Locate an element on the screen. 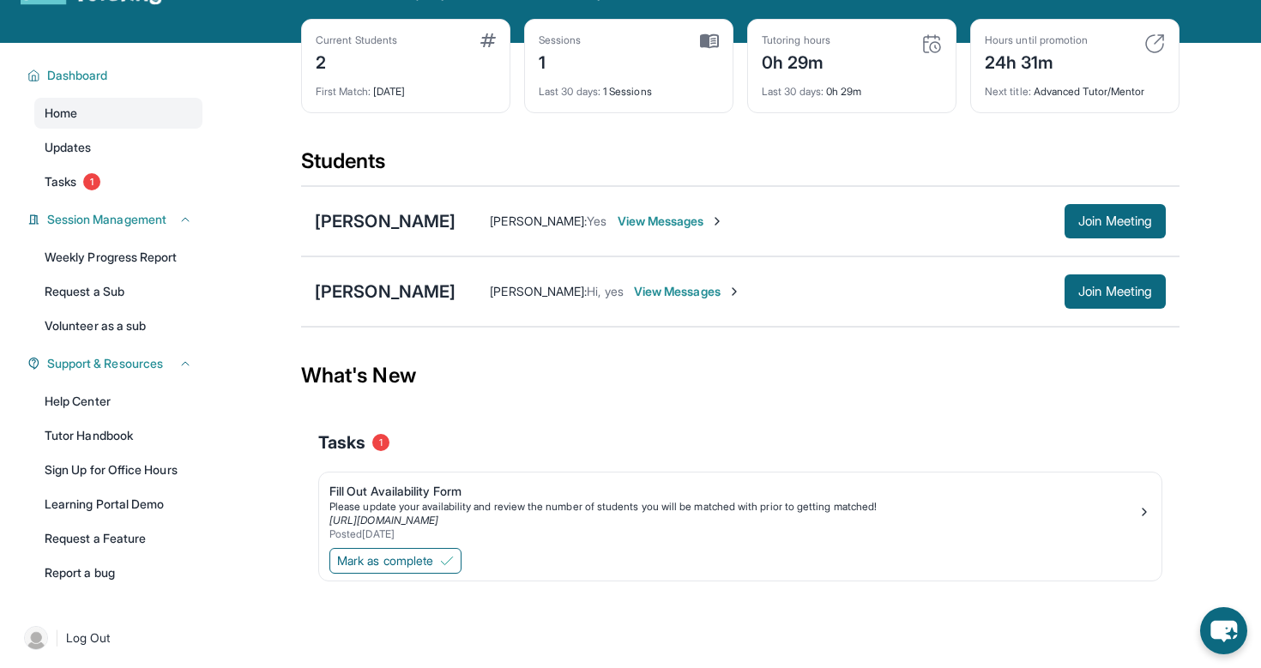 This screenshot has width=1261, height=668. div: What's New is located at coordinates (740, 376).